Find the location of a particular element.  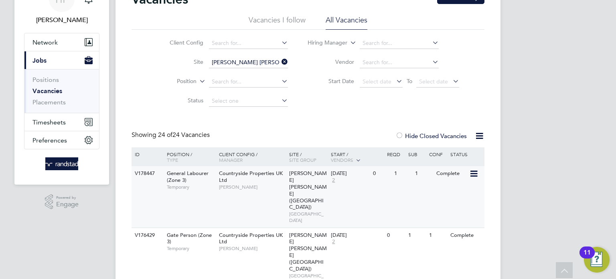

button: Jobs is located at coordinates (62, 60).